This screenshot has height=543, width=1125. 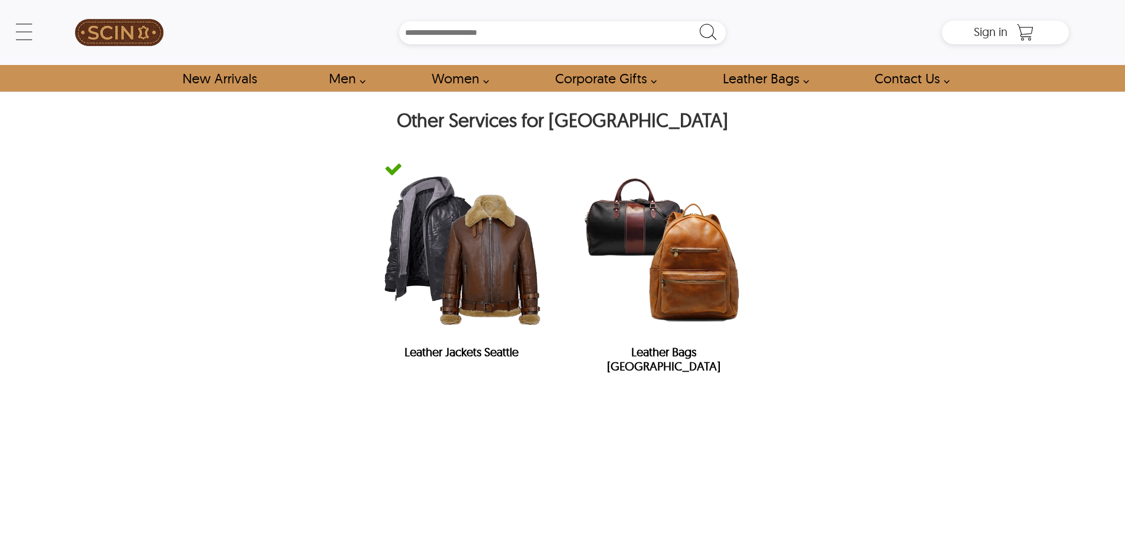 What do you see at coordinates (462, 263) in the screenshot?
I see `a: green-tick-iconLeather JacketsLeather Jackets Seattle` at bounding box center [462, 263].